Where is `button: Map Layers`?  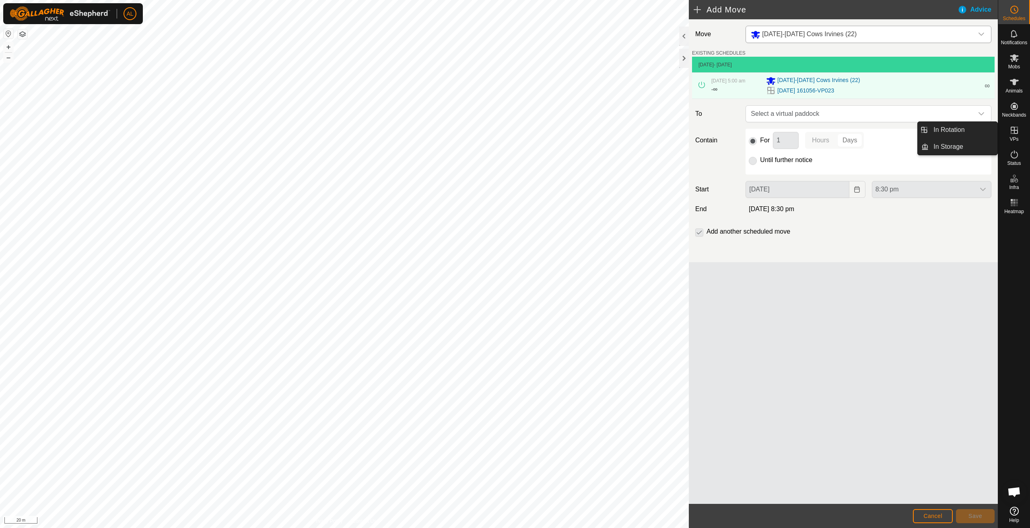
button: Map Layers is located at coordinates (23, 34).